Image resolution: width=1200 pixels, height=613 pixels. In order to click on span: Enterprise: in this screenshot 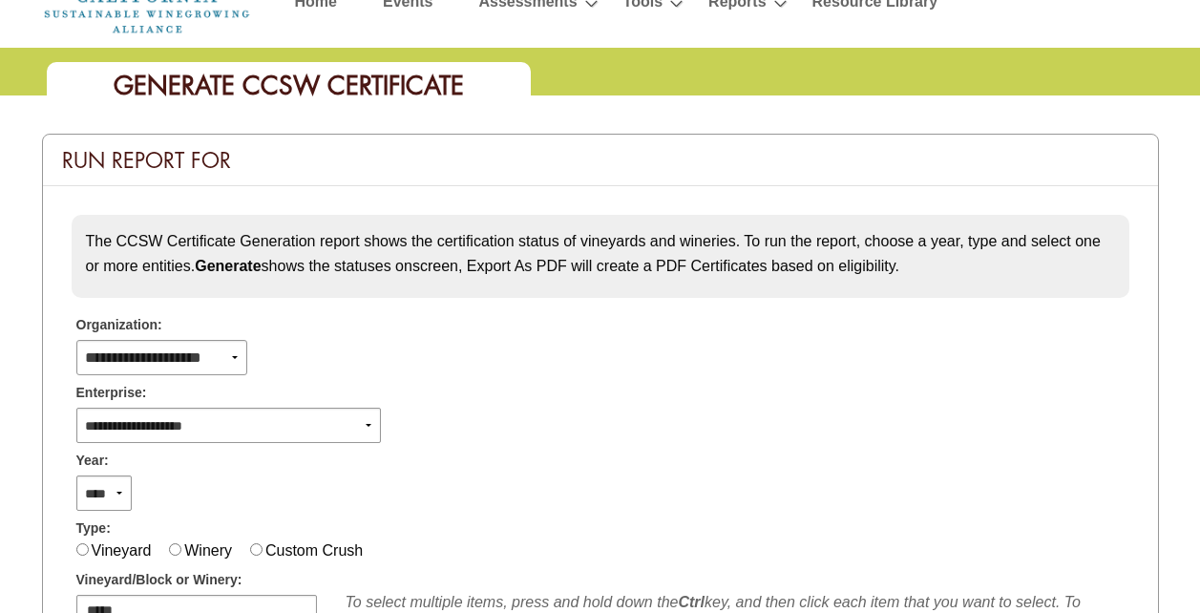, I will do `click(112, 392)`.